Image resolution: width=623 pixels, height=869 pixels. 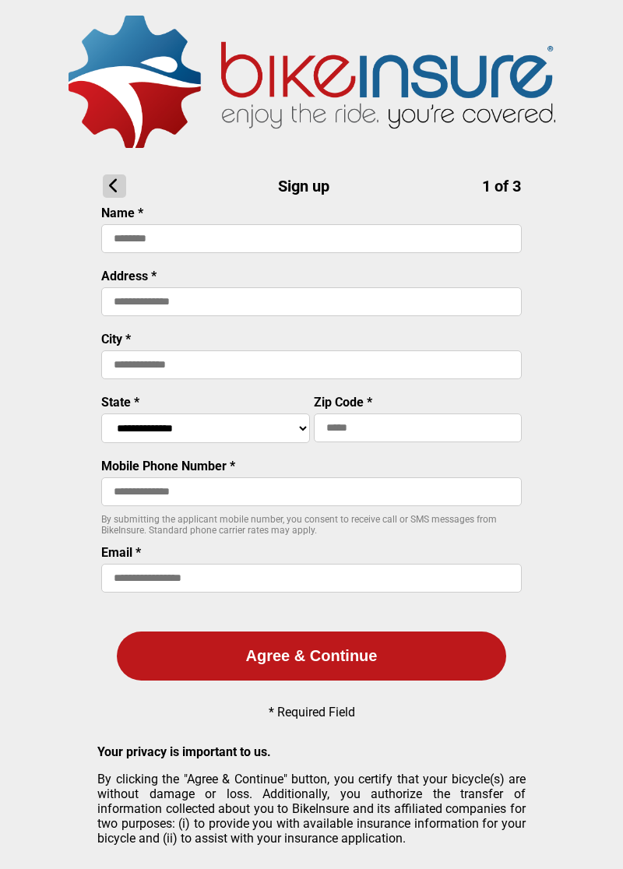 What do you see at coordinates (122, 213) in the screenshot?
I see `label: Name *` at bounding box center [122, 213].